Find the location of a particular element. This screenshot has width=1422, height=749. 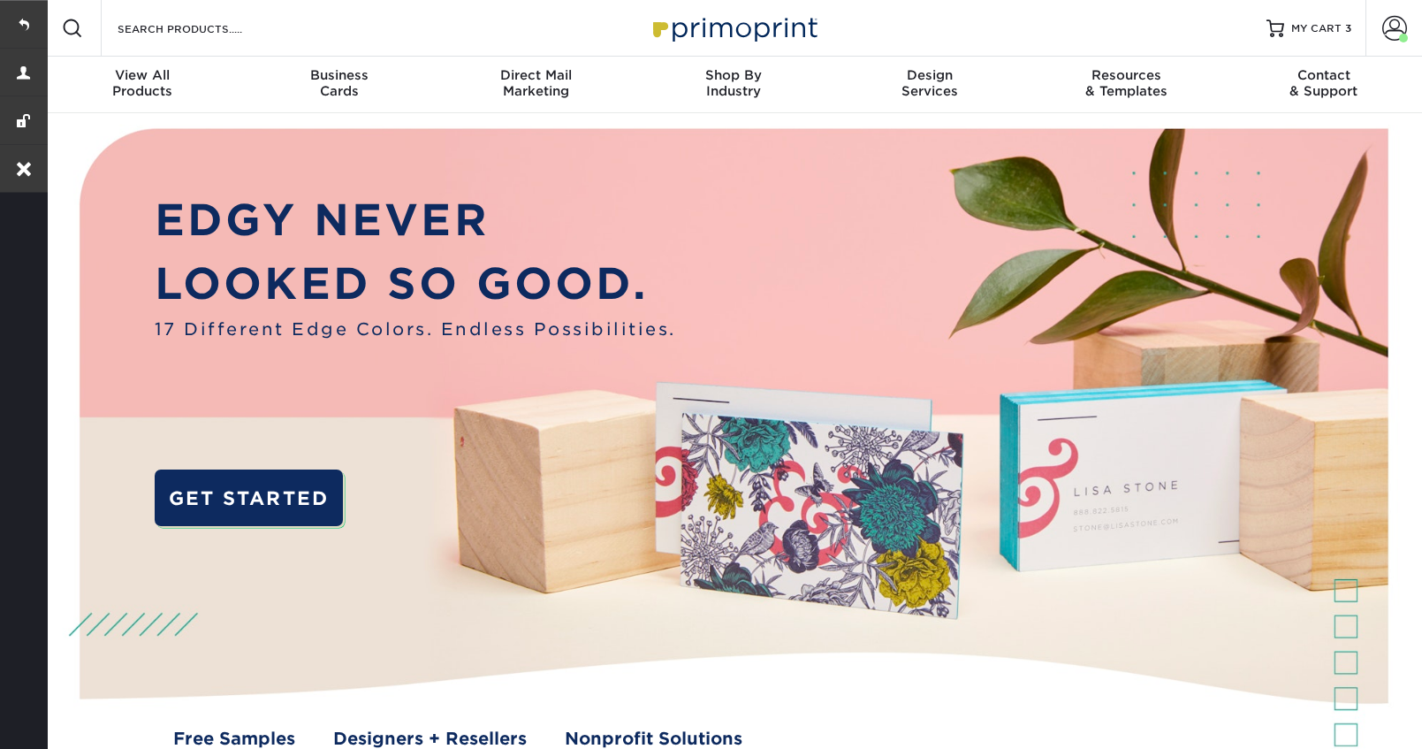

span: View All is located at coordinates (142, 75).